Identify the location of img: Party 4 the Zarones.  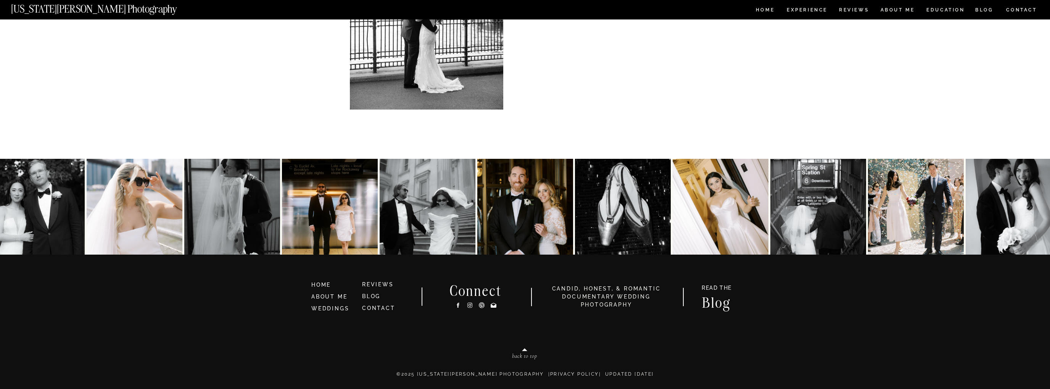
(623, 206).